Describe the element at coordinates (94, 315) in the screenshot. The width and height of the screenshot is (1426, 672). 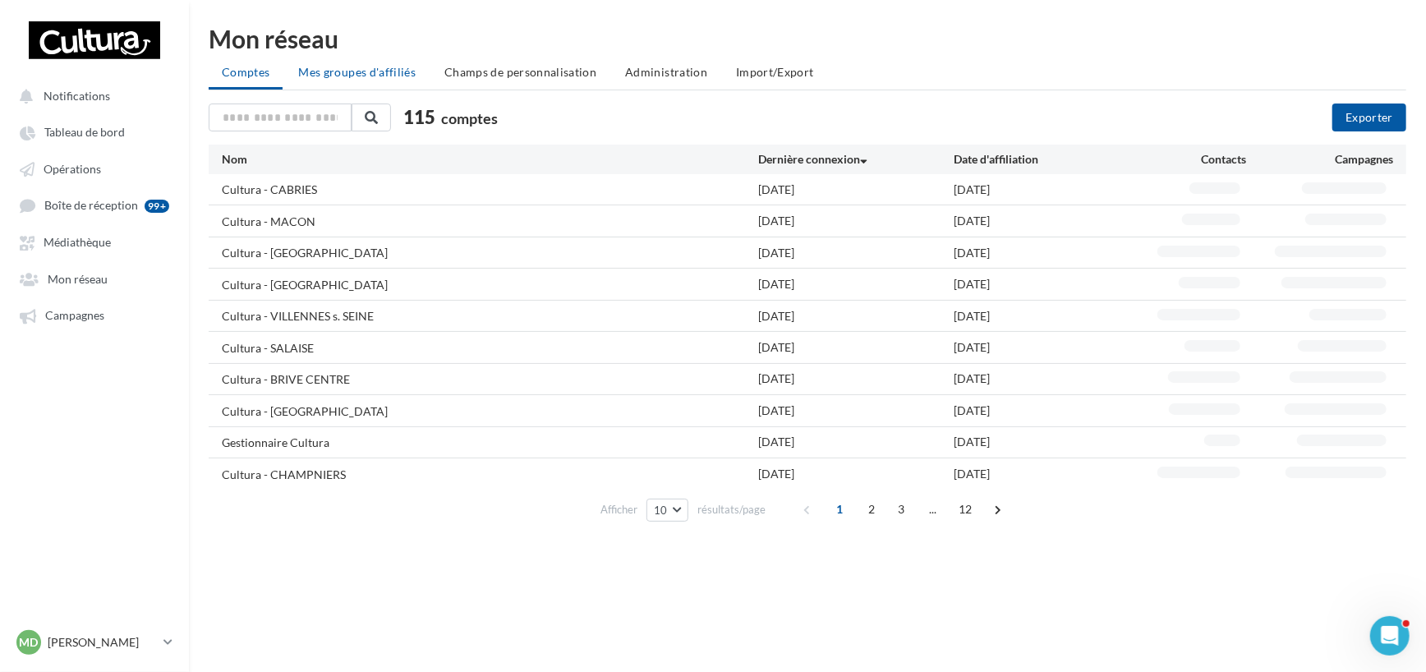
I see `a: Campagnes` at that location.